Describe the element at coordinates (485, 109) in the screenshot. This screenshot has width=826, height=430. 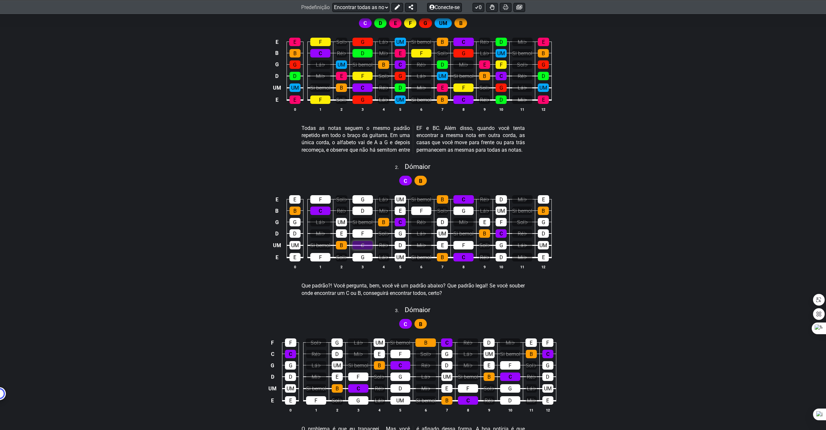
I see `font: 9` at that location.